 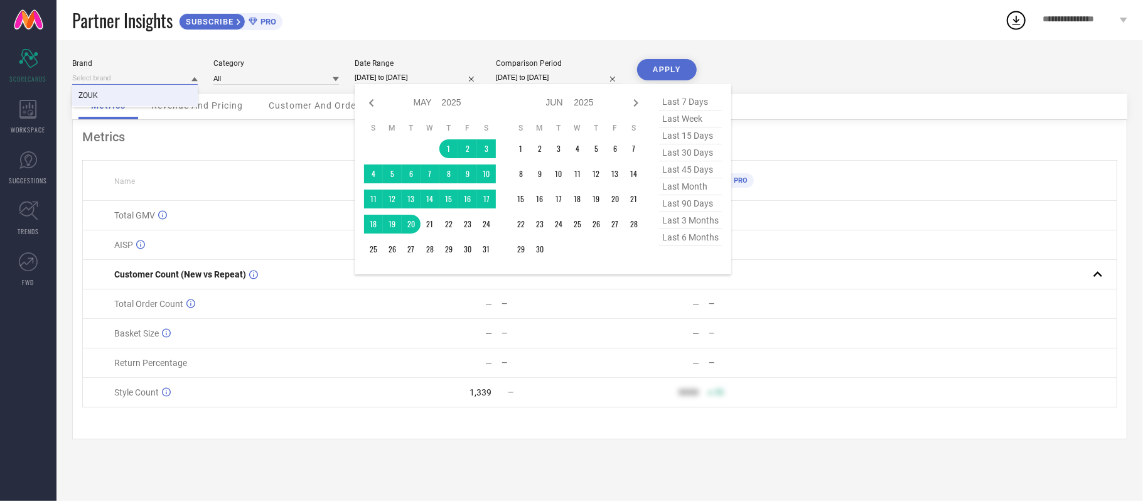 What do you see at coordinates (373, 199) in the screenshot?
I see `td: Sun May 11 2025` at bounding box center [373, 199].